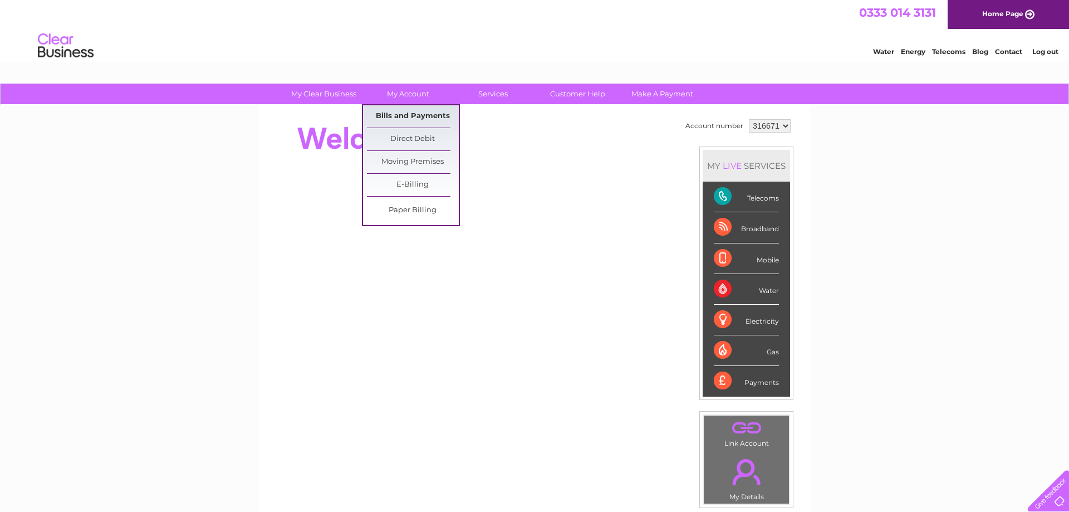 Image resolution: width=1069 pixels, height=512 pixels. What do you see at coordinates (746, 432) in the screenshot?
I see `td: Link Account` at bounding box center [746, 432].